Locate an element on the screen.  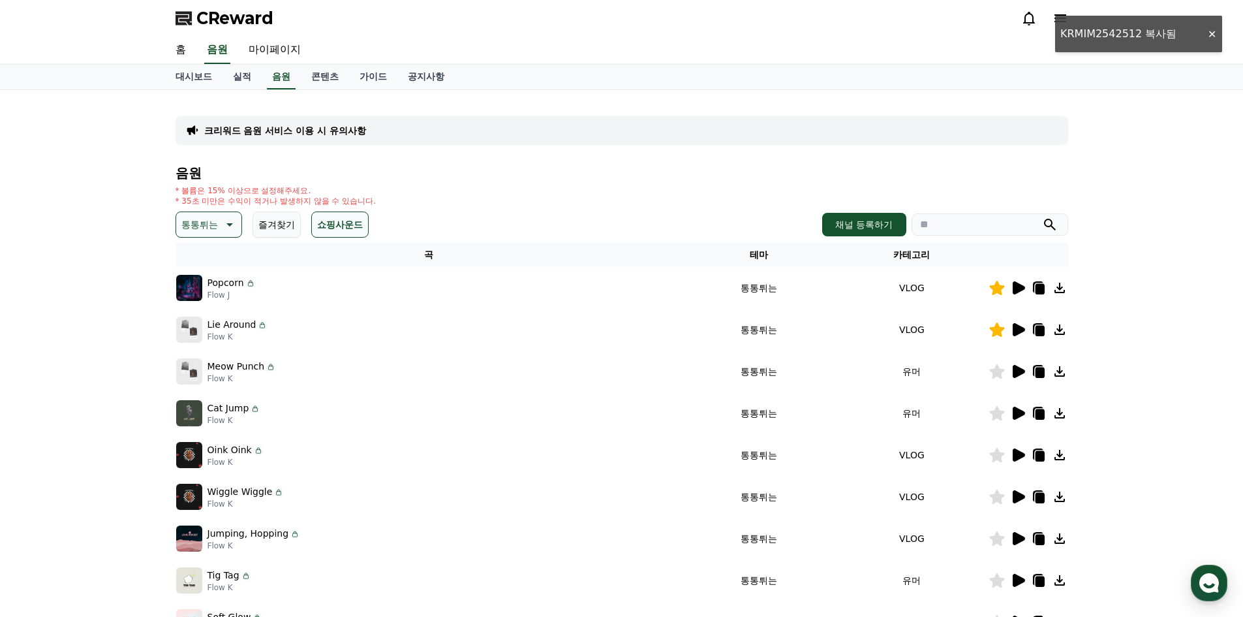
a: 대화 is located at coordinates (127, 430).